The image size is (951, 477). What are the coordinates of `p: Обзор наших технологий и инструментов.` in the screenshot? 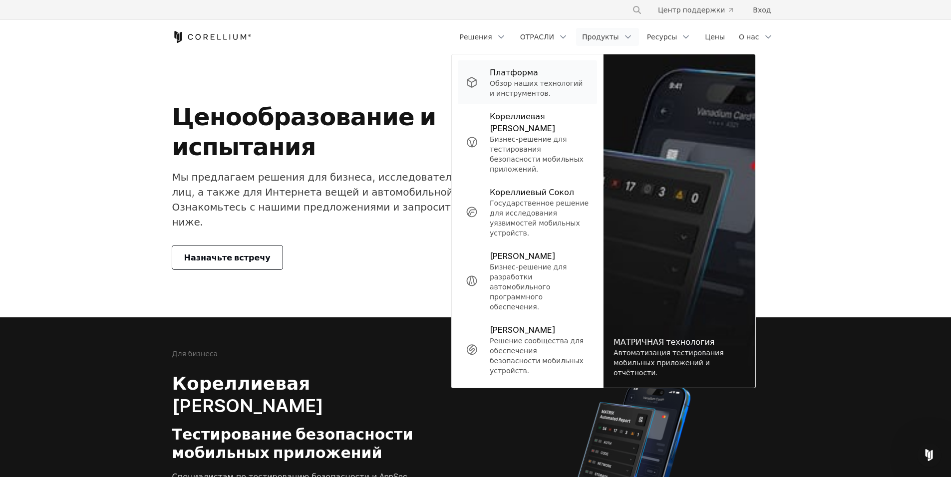 It's located at (539, 88).